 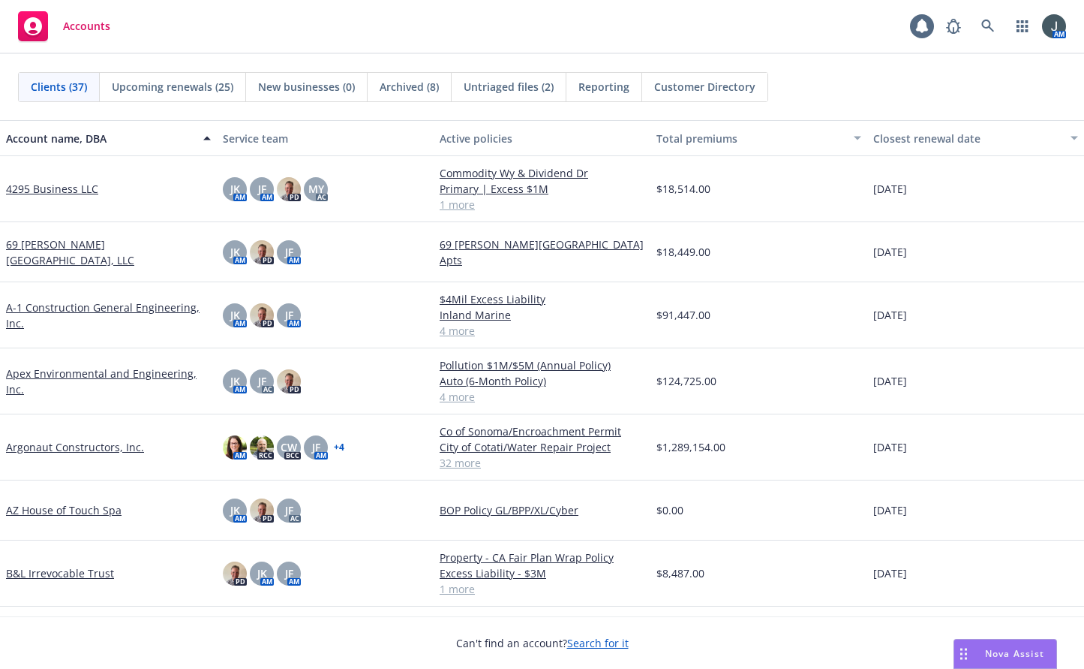 What do you see at coordinates (339, 447) in the screenshot?
I see `a: + 4` at bounding box center [339, 447].